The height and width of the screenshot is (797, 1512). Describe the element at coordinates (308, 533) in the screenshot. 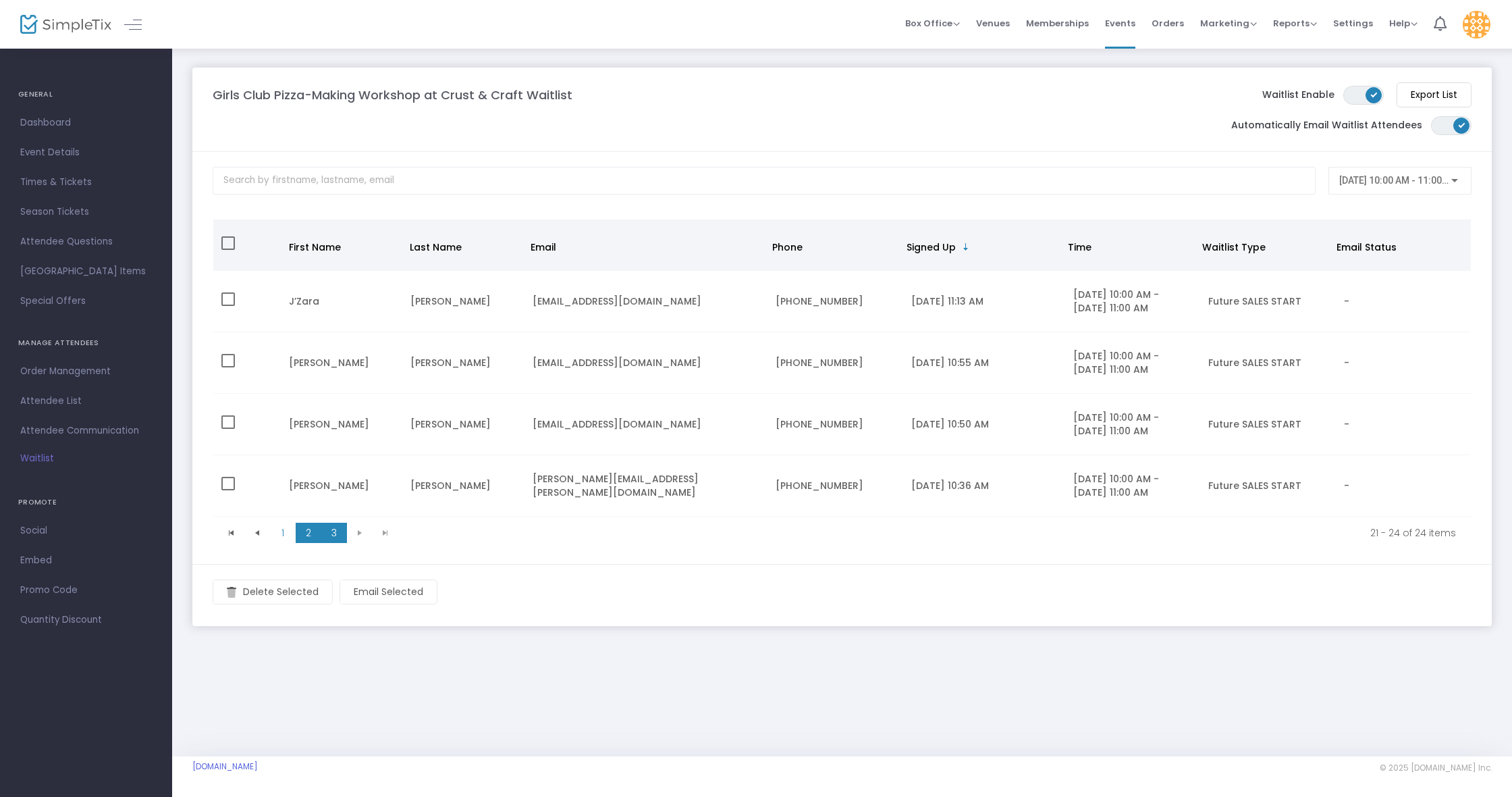

I see `span: Page 2` at that location.